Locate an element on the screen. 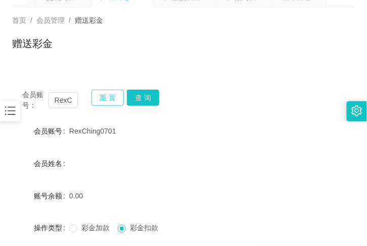 The height and width of the screenshot is (246, 367). h1: 赠送彩金 is located at coordinates (32, 43).